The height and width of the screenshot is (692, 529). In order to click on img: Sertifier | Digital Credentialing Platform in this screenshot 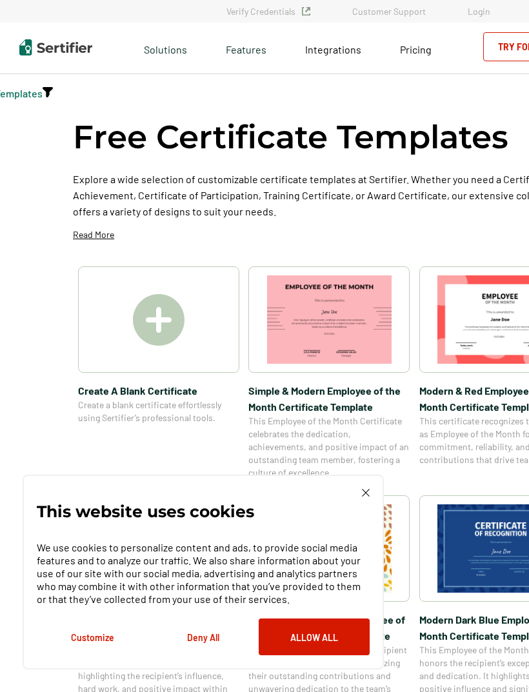, I will do `click(55, 47)`.